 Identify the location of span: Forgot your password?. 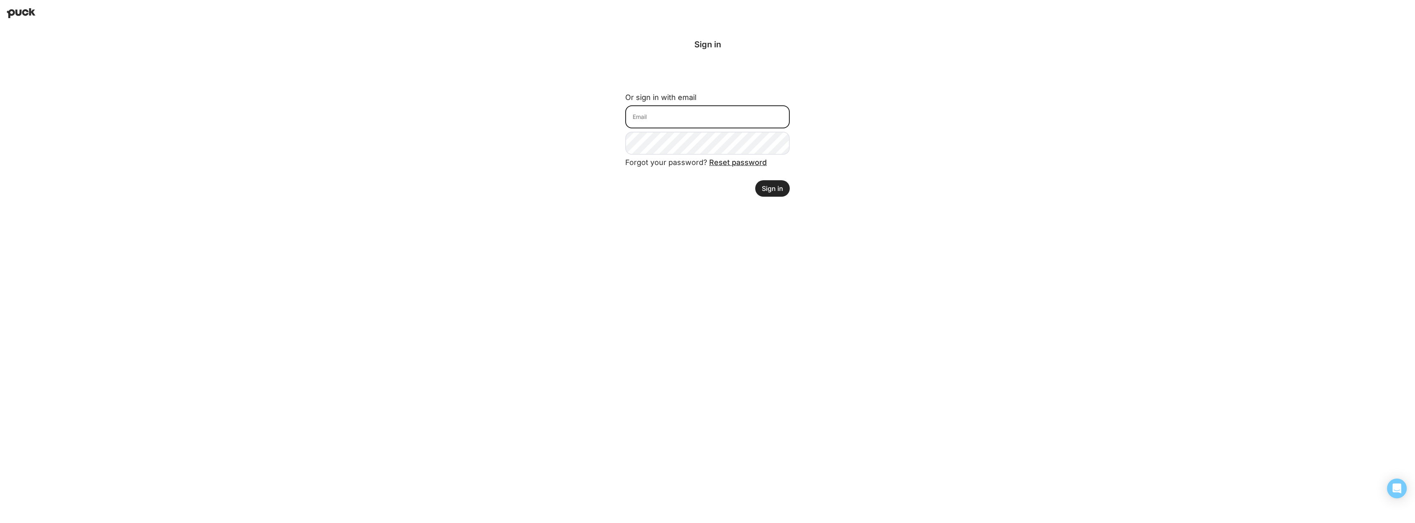
(696, 162).